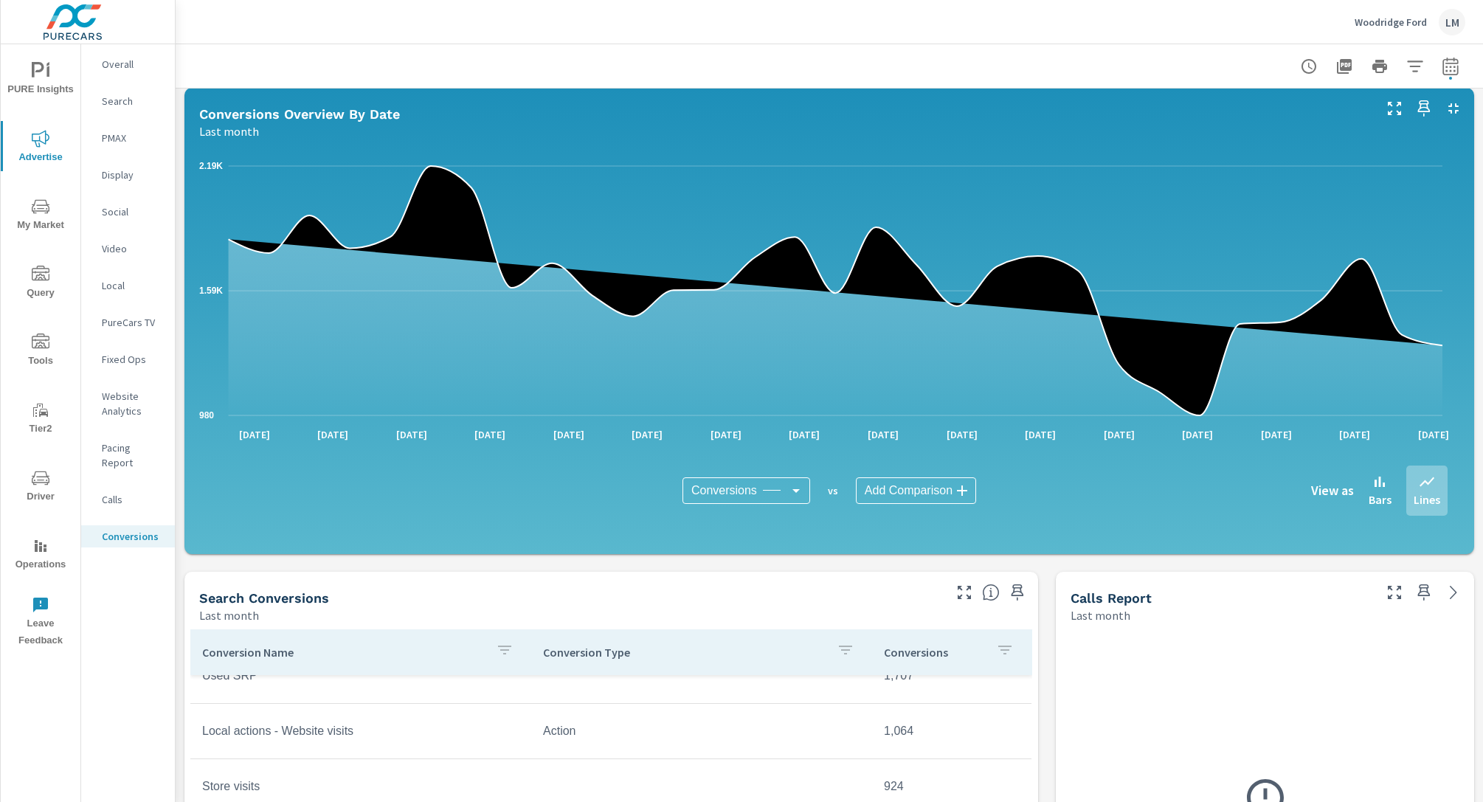 The height and width of the screenshot is (802, 1483). I want to click on text: 2.19K, so click(211, 166).